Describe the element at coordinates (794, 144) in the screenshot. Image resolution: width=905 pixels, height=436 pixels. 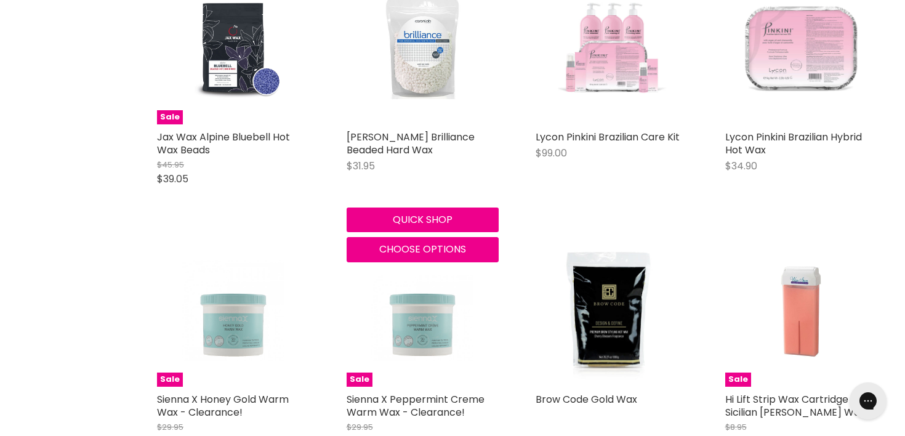
I see `a: Lycon Pinkini Brazilian Hybrid Hot Wax` at that location.